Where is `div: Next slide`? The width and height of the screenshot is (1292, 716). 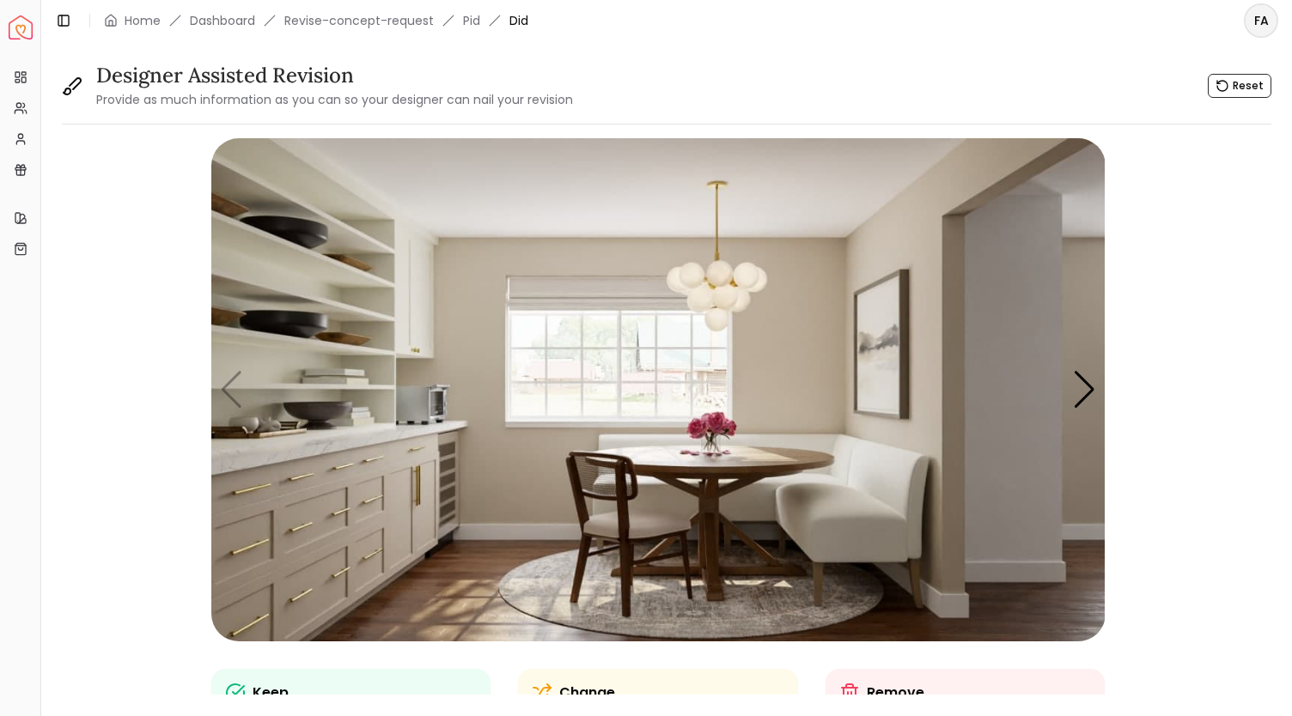 div: Next slide is located at coordinates (1084, 390).